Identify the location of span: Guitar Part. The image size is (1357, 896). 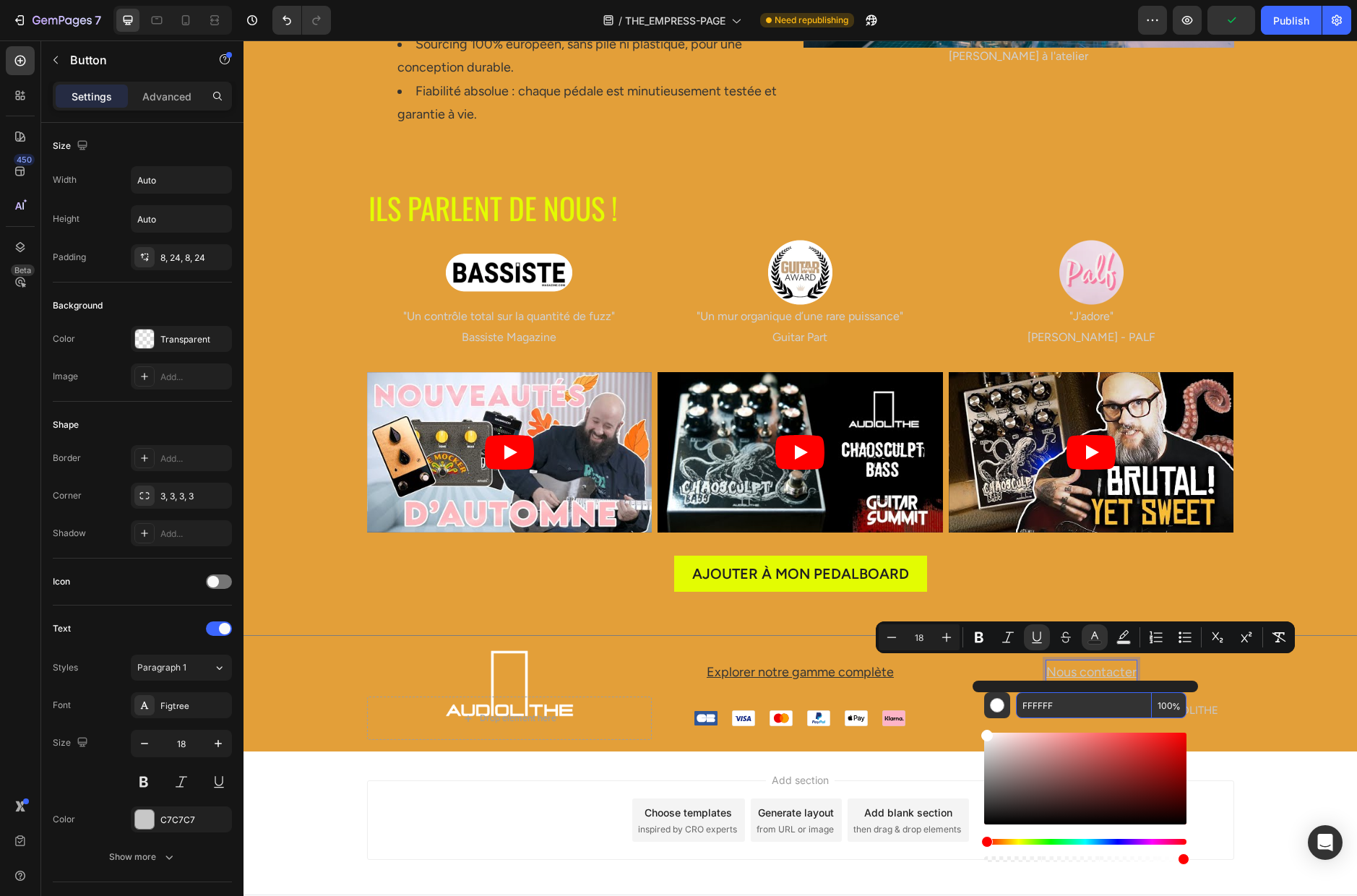
(557, 296).